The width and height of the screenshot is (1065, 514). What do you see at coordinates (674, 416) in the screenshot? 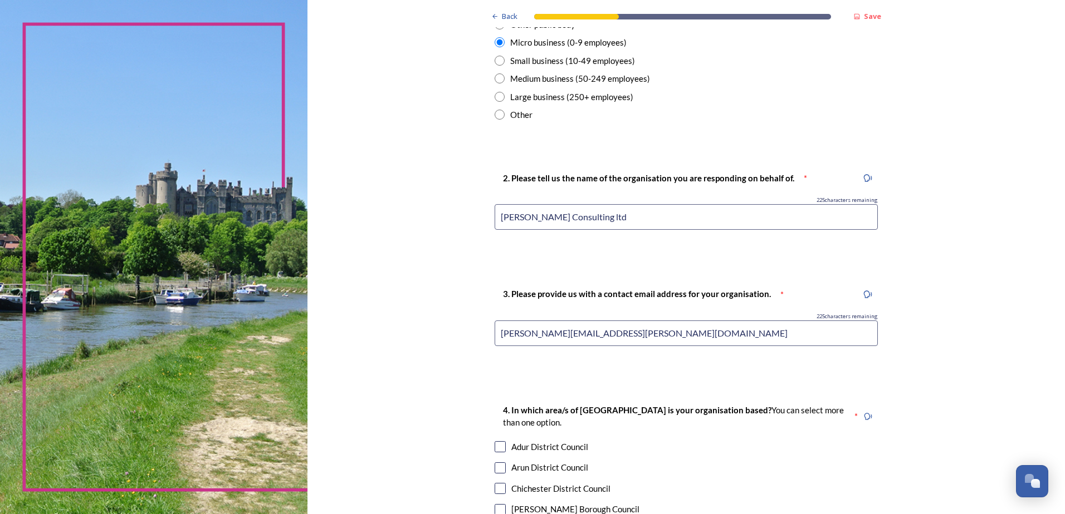
I see `p: You can select more than one option.` at bounding box center [674, 416].